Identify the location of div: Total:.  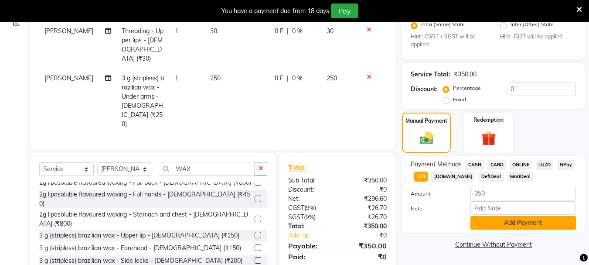
(310, 226).